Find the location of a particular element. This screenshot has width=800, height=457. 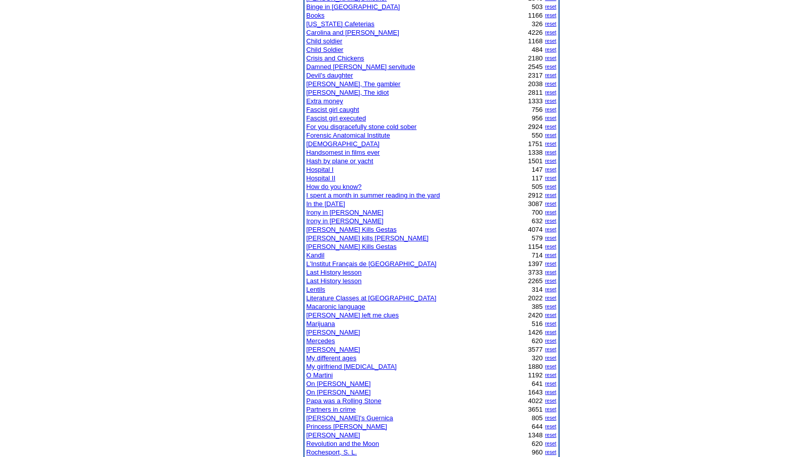

font: 1168 is located at coordinates (535, 41).